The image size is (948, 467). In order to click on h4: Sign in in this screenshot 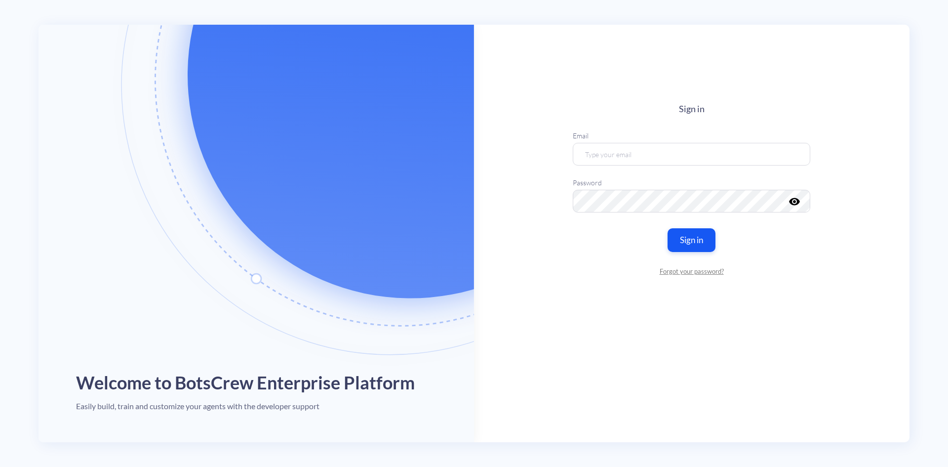, I will do `click(691, 109)`.